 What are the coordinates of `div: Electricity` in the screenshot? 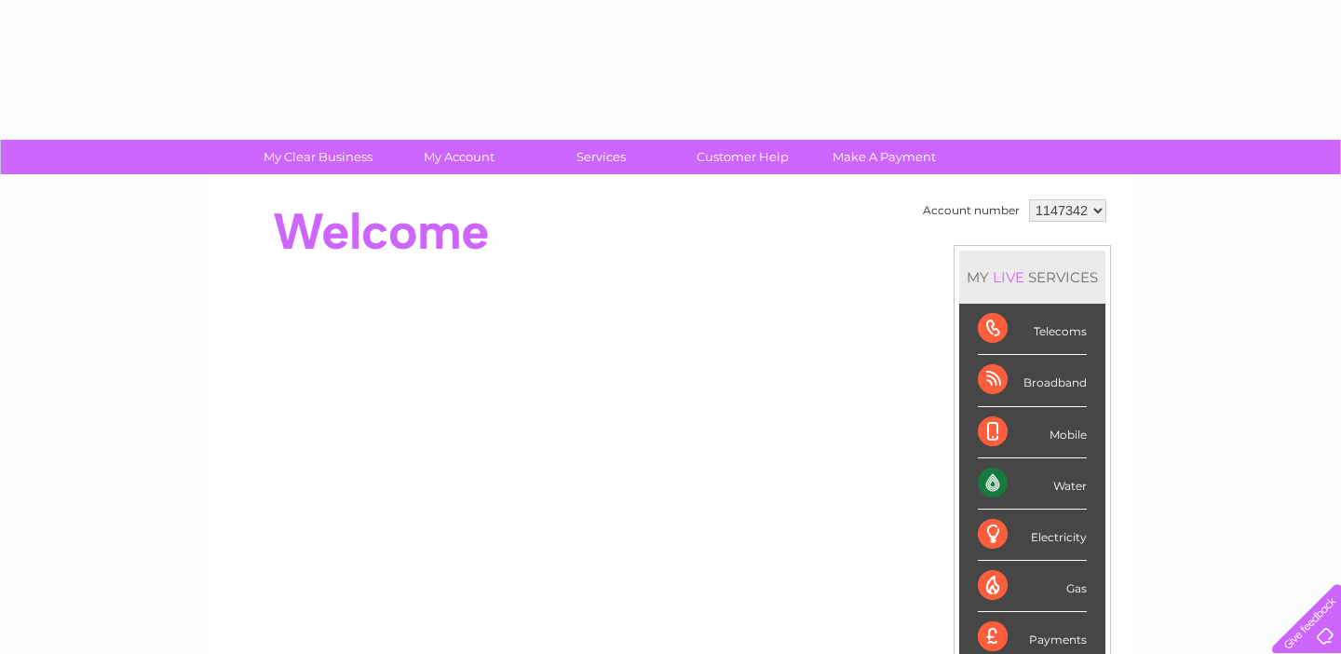 It's located at (1032, 534).